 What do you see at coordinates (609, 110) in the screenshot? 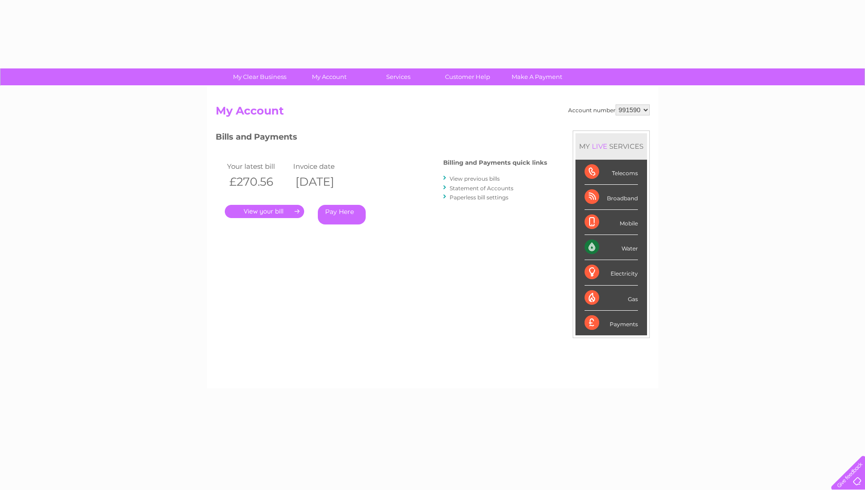
I see `div: Account number` at bounding box center [609, 110].